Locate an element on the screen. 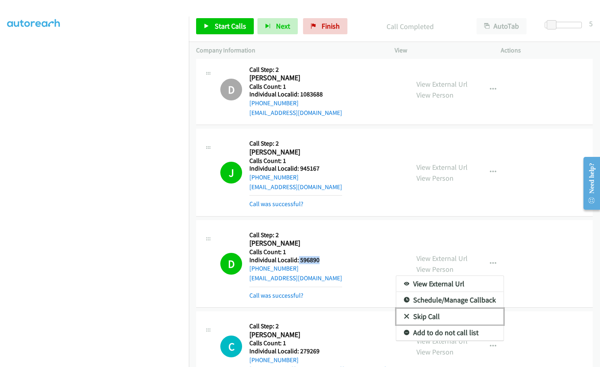  div: Open Resource Center is located at coordinates (15, 32).